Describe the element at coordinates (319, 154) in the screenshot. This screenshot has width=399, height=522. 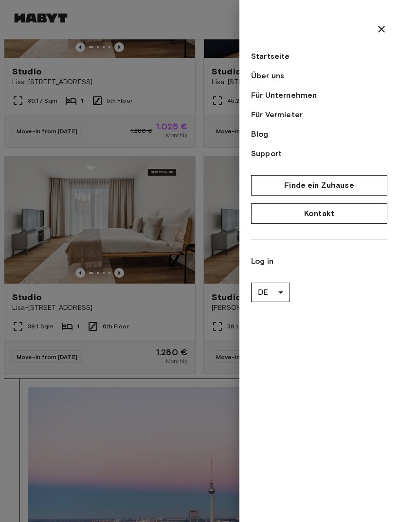
I see `a: Support` at that location.